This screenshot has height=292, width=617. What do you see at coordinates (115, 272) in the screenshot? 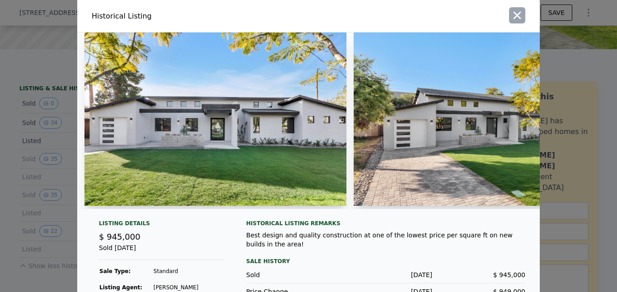
I see `strong: Sale Type:` at bounding box center [115, 272].